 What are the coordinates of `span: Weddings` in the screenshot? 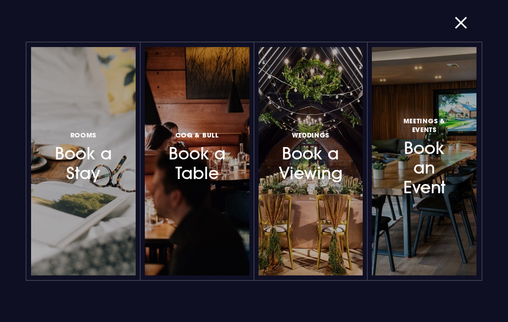 It's located at (311, 135).